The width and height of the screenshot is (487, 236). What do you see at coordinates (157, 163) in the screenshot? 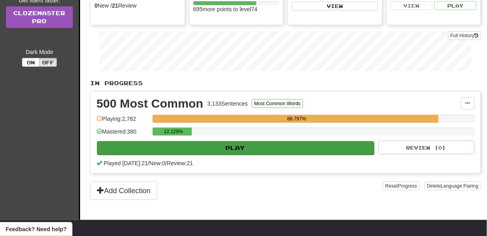
I see `span: New: 0` at bounding box center [157, 163].